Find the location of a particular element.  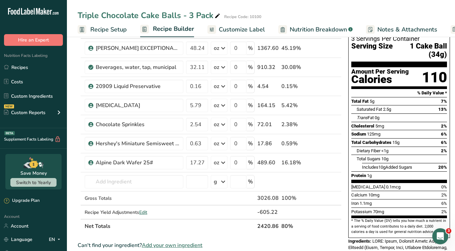

button: Switch to Yearly is located at coordinates (33, 182).